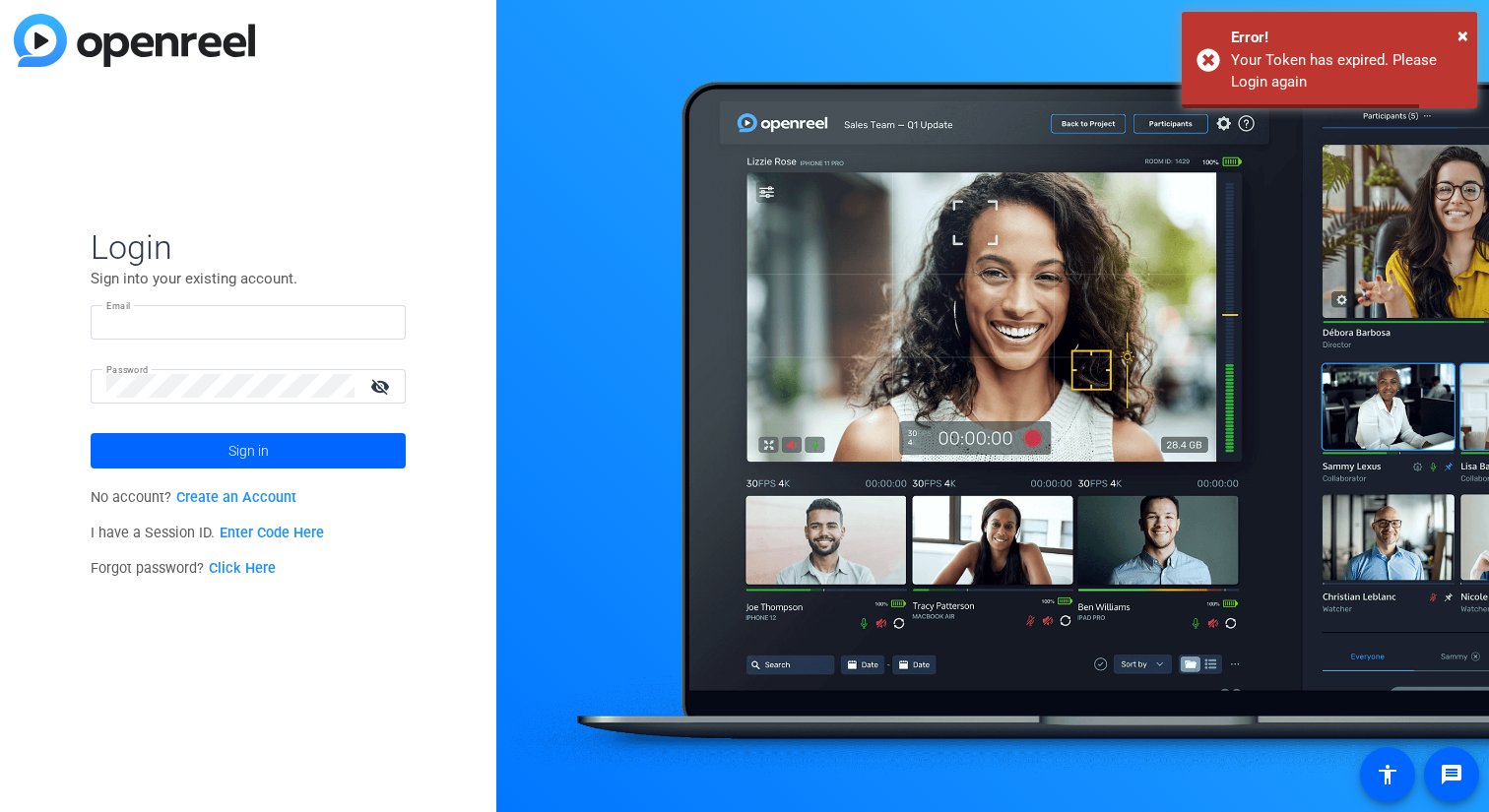  I want to click on span: No account?, so click(193, 497).